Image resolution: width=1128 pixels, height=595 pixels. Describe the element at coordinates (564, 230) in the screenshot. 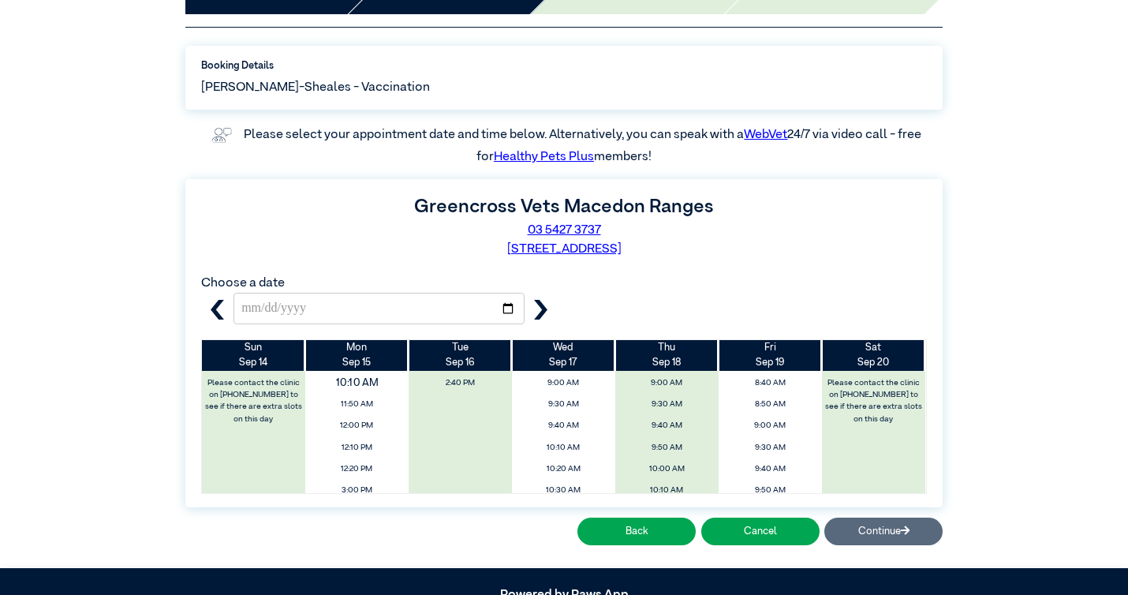

I see `a: 03 5427 3737` at that location.